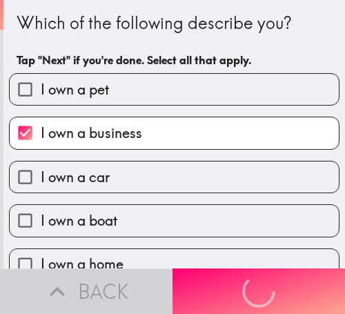 The width and height of the screenshot is (345, 314). Describe the element at coordinates (82, 264) in the screenshot. I see `span: I own a home` at that location.